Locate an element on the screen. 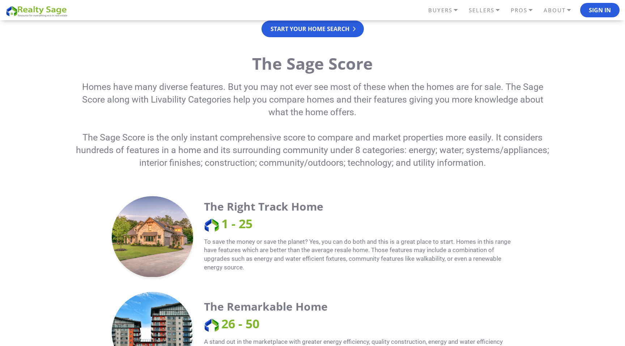 The height and width of the screenshot is (346, 625). a: PROS is located at coordinates (525, 10).